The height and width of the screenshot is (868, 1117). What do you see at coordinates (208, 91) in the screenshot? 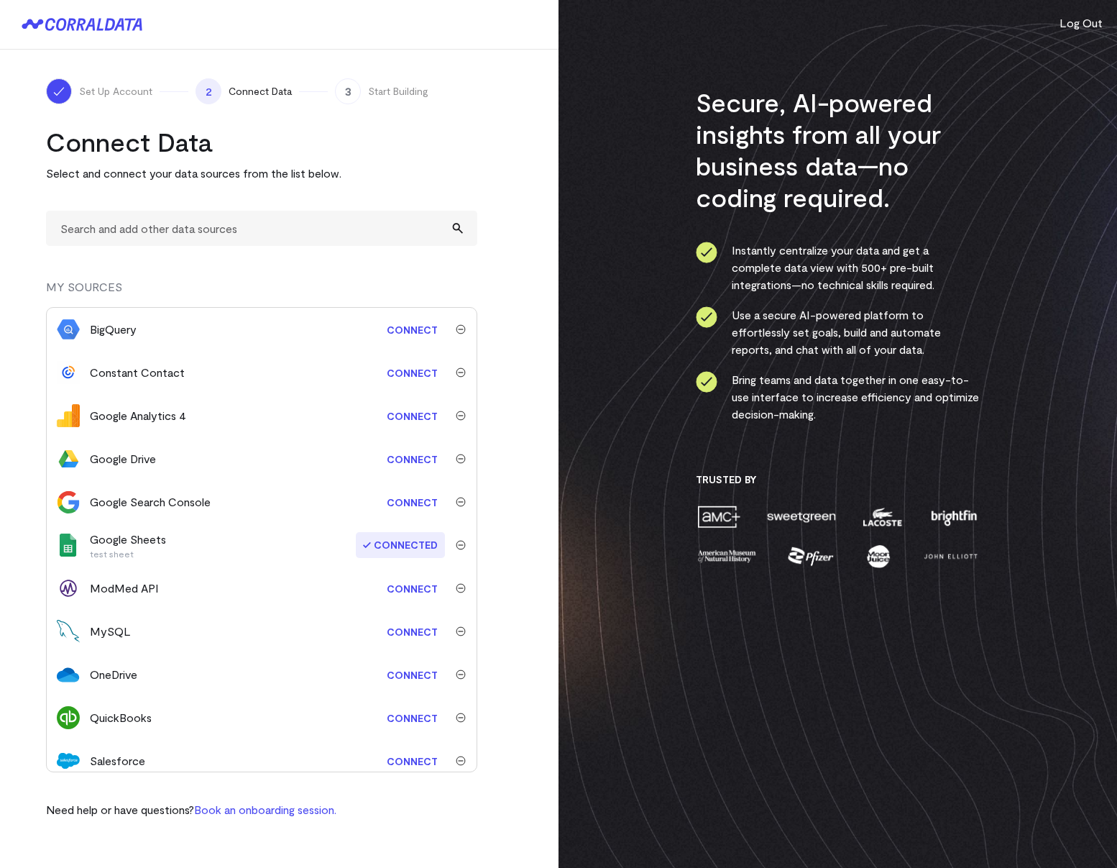
I see `span: 2` at bounding box center [208, 91].